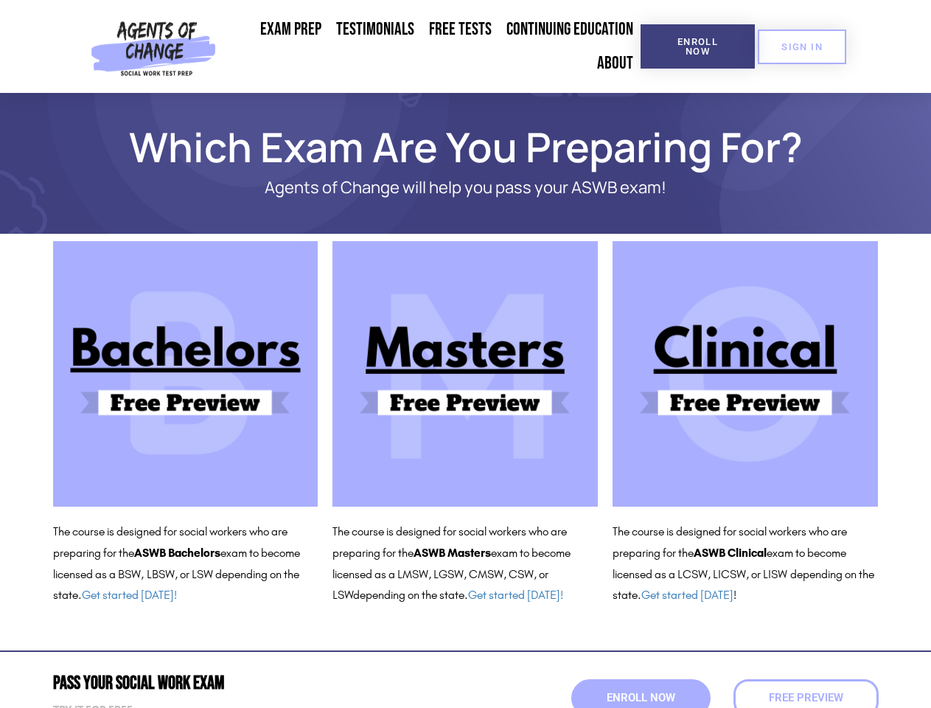 The width and height of the screenshot is (931, 708). Describe the element at coordinates (431, 46) in the screenshot. I see `nav: Menu` at that location.